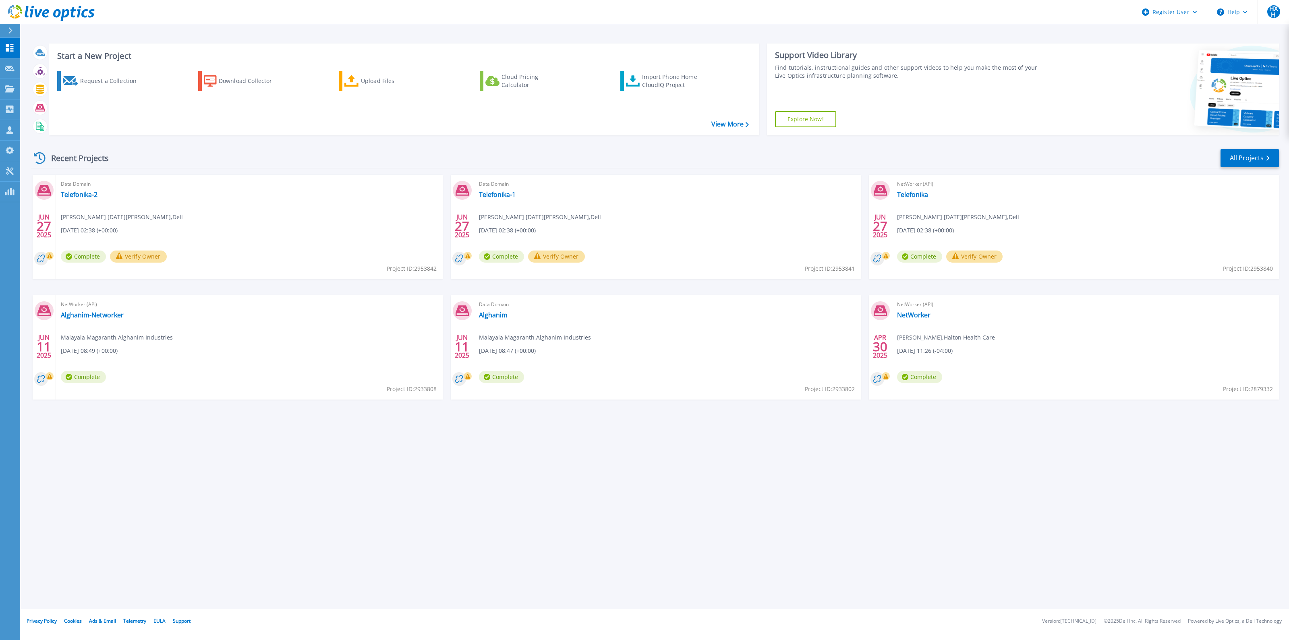 The width and height of the screenshot is (1289, 640). Describe the element at coordinates (160, 621) in the screenshot. I see `a: EULA` at that location.